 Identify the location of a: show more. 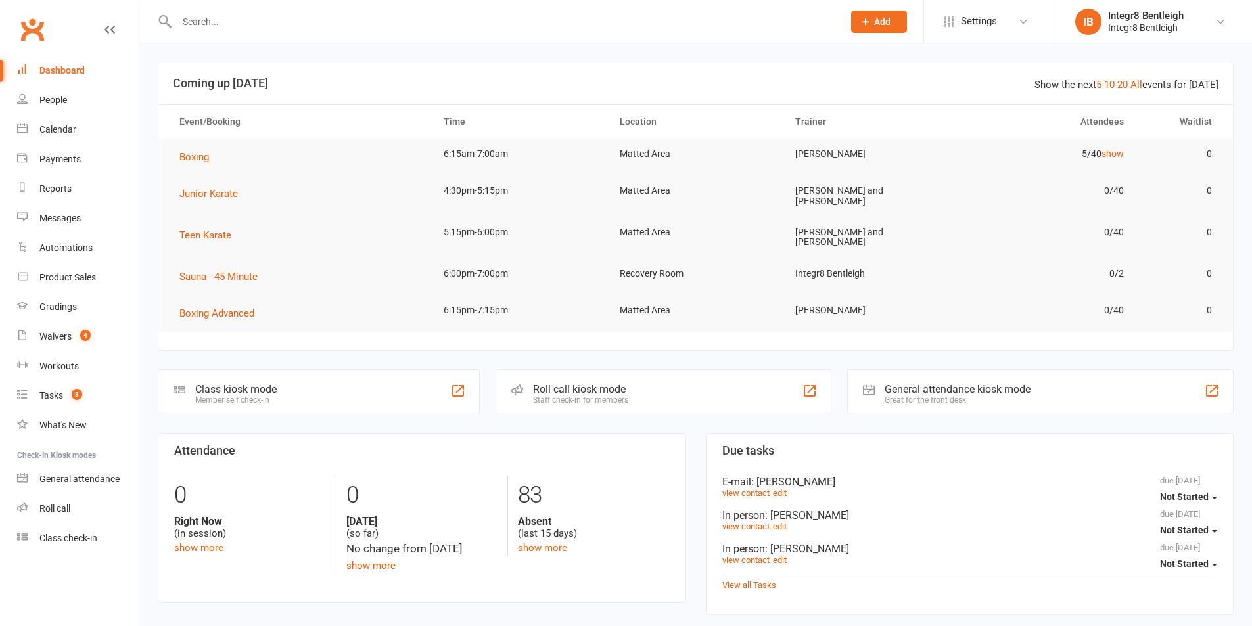
(371, 566).